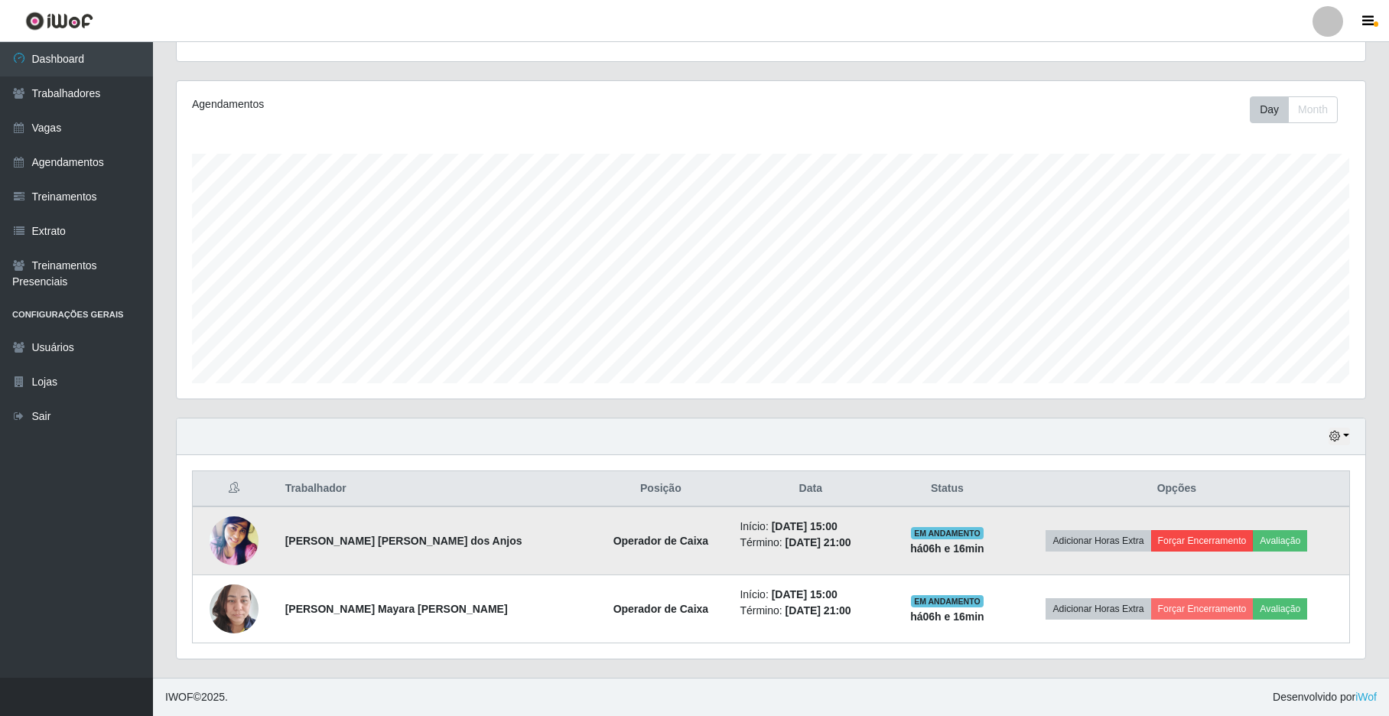 The height and width of the screenshot is (716, 1389). Describe the element at coordinates (234, 608) in the screenshot. I see `img: 1747323113917.jpeg` at that location.